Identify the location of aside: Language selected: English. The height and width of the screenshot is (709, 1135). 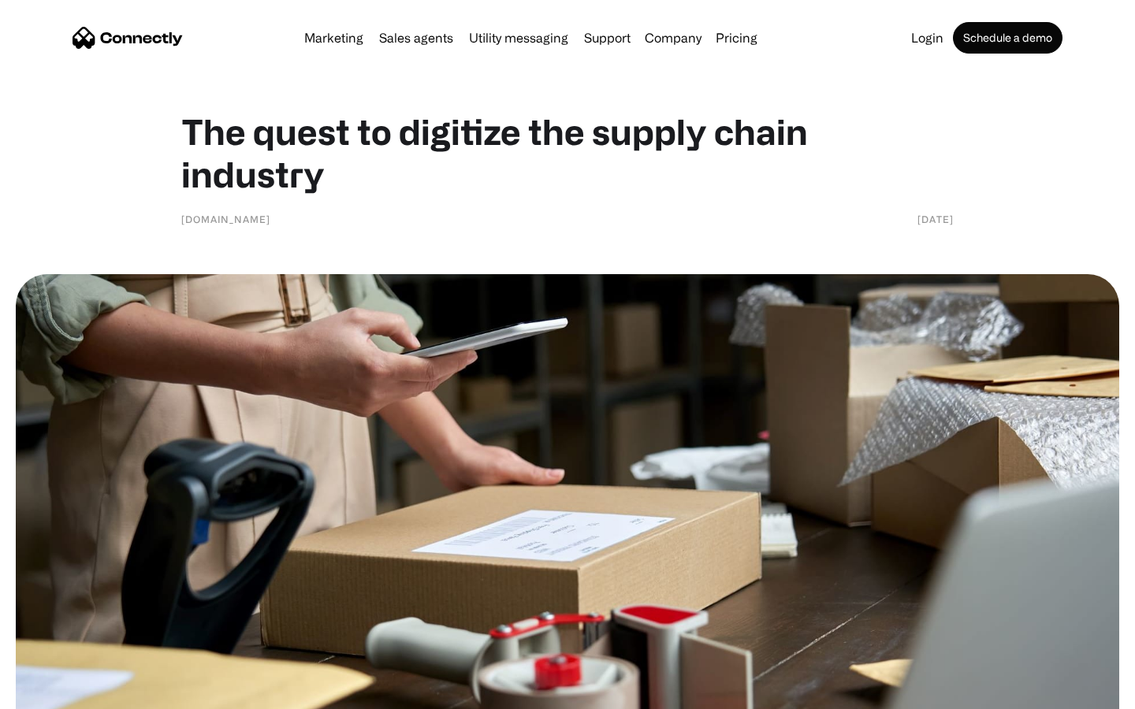
(55, 693).